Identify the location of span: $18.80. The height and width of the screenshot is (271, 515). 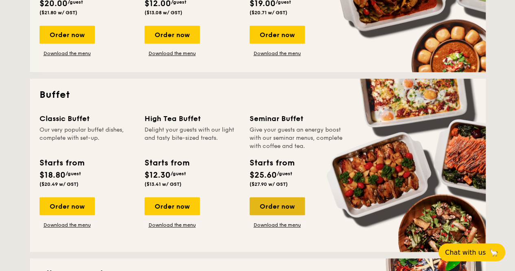
(53, 175).